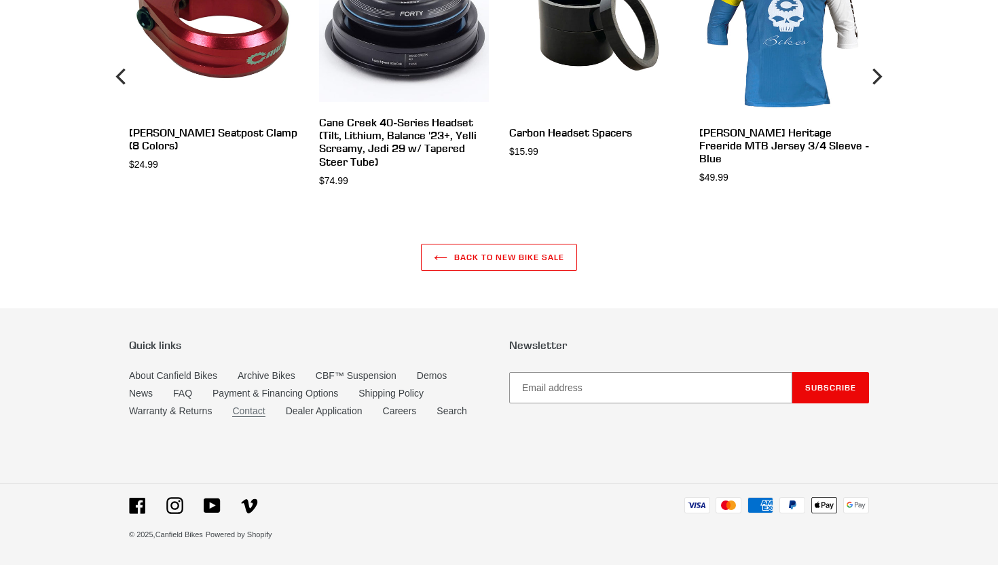  I want to click on a: Canfield Bikes, so click(179, 534).